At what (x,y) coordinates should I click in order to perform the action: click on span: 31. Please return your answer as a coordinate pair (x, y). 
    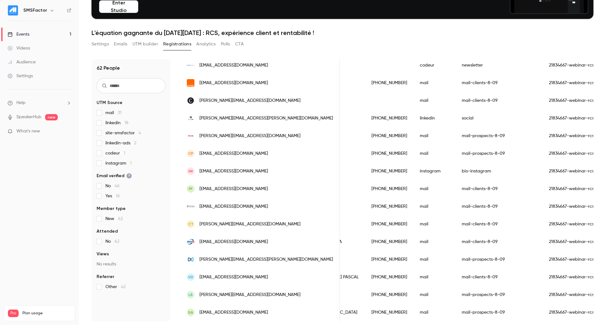
    Looking at the image, I should click on (120, 113).